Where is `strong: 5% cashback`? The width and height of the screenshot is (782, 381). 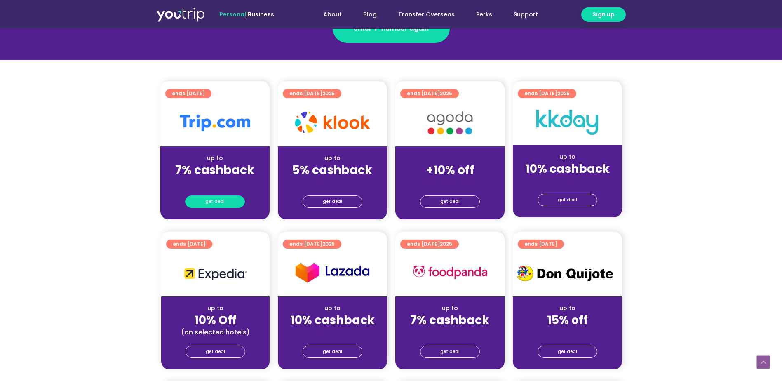 strong: 5% cashback is located at coordinates (332, 170).